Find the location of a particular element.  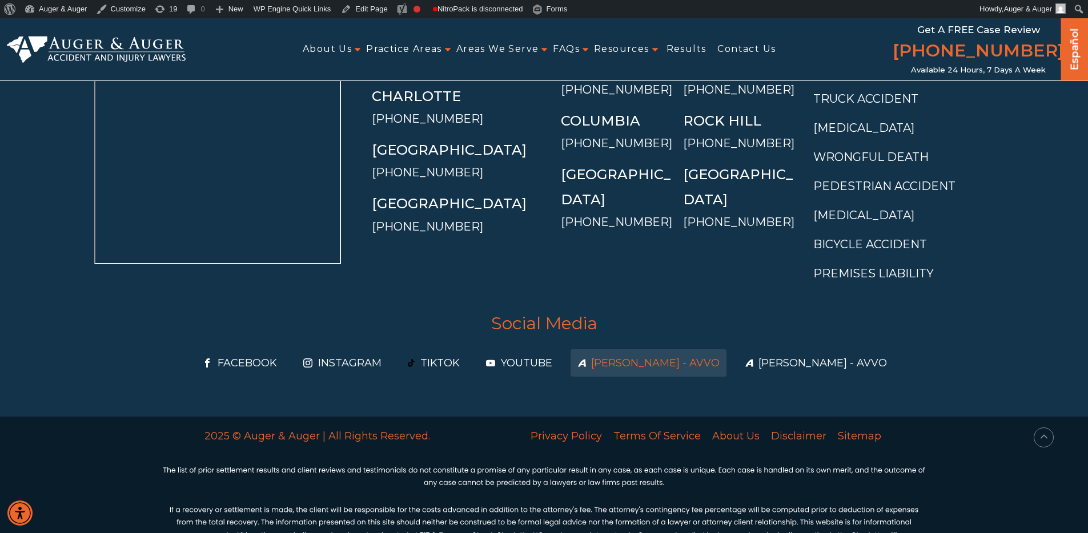

a: FAQs is located at coordinates (566, 49).